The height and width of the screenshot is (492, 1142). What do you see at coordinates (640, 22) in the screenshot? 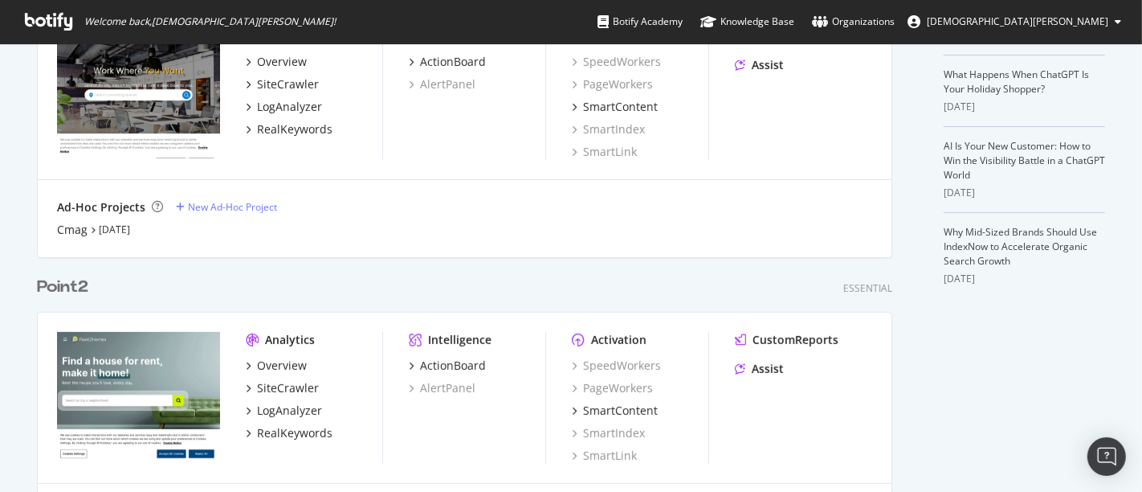
I see `div: Botify Academy` at bounding box center [640, 22].